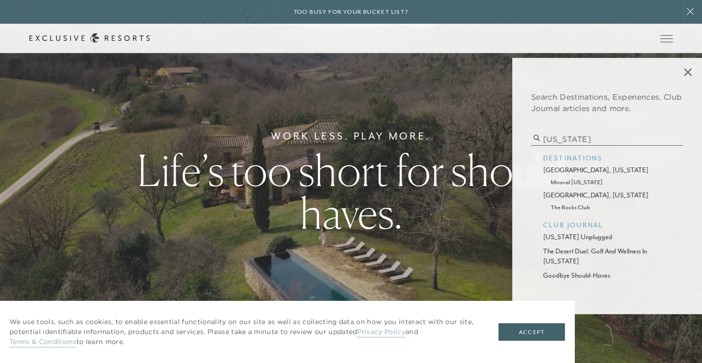  Describe the element at coordinates (667, 38) in the screenshot. I see `button: Open navigation` at that location.